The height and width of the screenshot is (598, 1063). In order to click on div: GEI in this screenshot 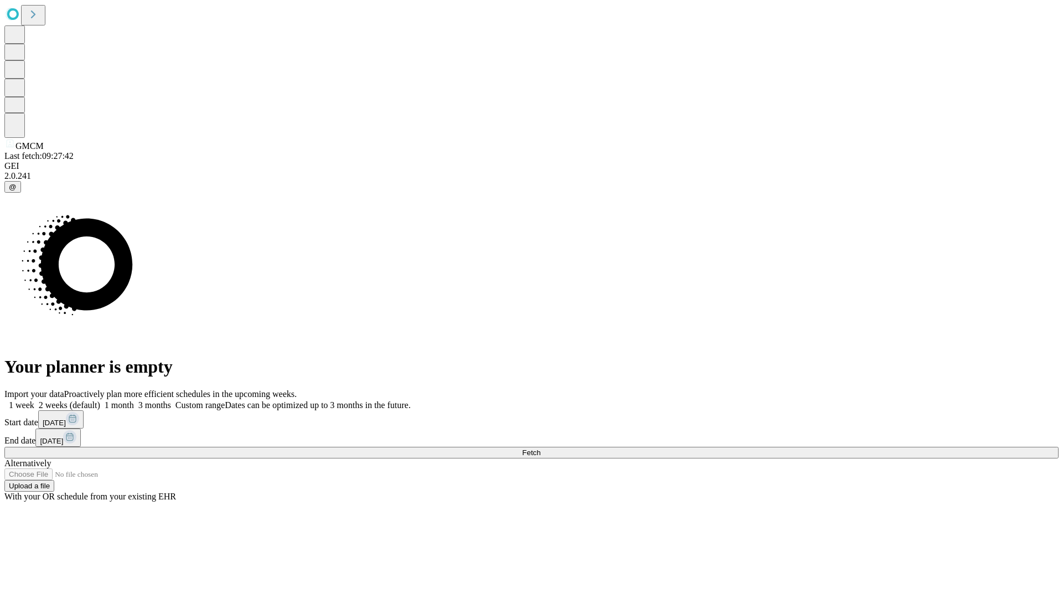, I will do `click(531, 166)`.